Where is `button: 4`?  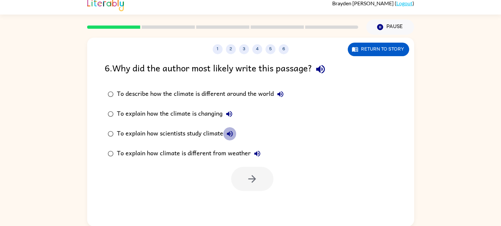
button: 4 is located at coordinates (258, 49).